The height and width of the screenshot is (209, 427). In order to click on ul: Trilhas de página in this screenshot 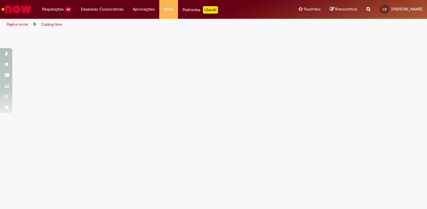, I will do `click(142, 24)`.